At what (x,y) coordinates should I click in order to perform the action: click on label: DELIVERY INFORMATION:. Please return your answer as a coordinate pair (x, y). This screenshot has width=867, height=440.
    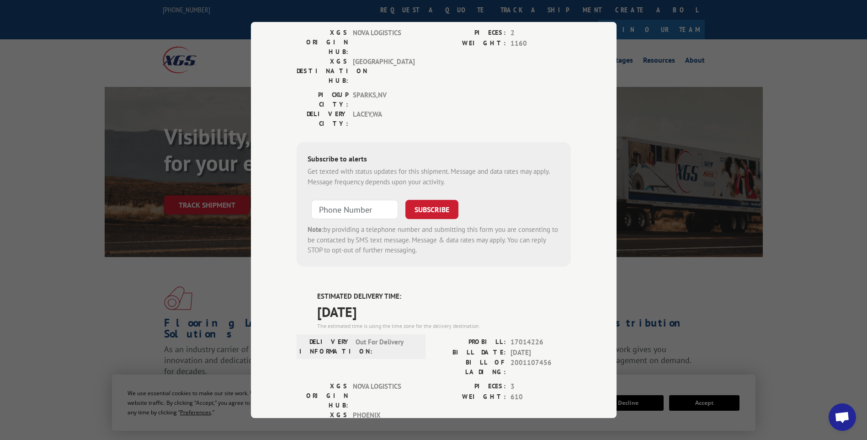
    Looking at the image, I should click on (325, 346).